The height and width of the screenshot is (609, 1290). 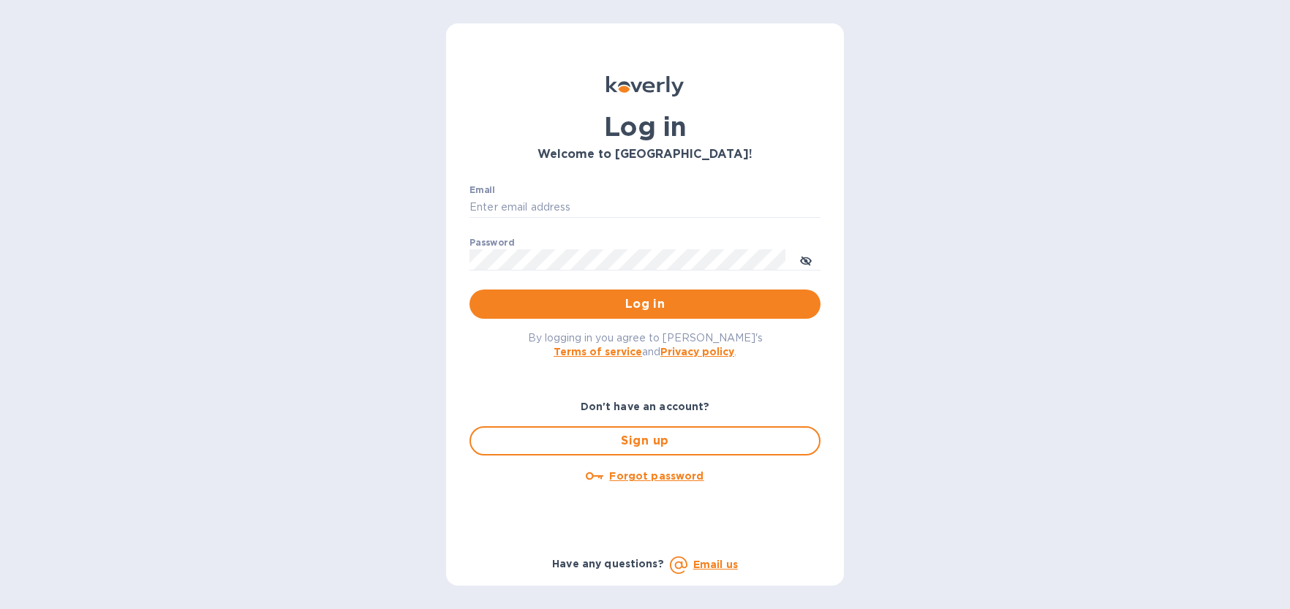 What do you see at coordinates (806, 260) in the screenshot?
I see `button: toggle password visibility` at bounding box center [806, 260].